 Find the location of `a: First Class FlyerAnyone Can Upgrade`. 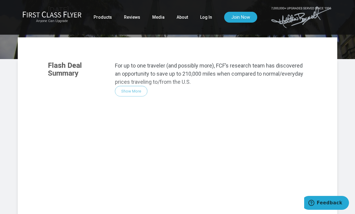

a: First Class FlyerAnyone Can Upgrade is located at coordinates (52, 17).